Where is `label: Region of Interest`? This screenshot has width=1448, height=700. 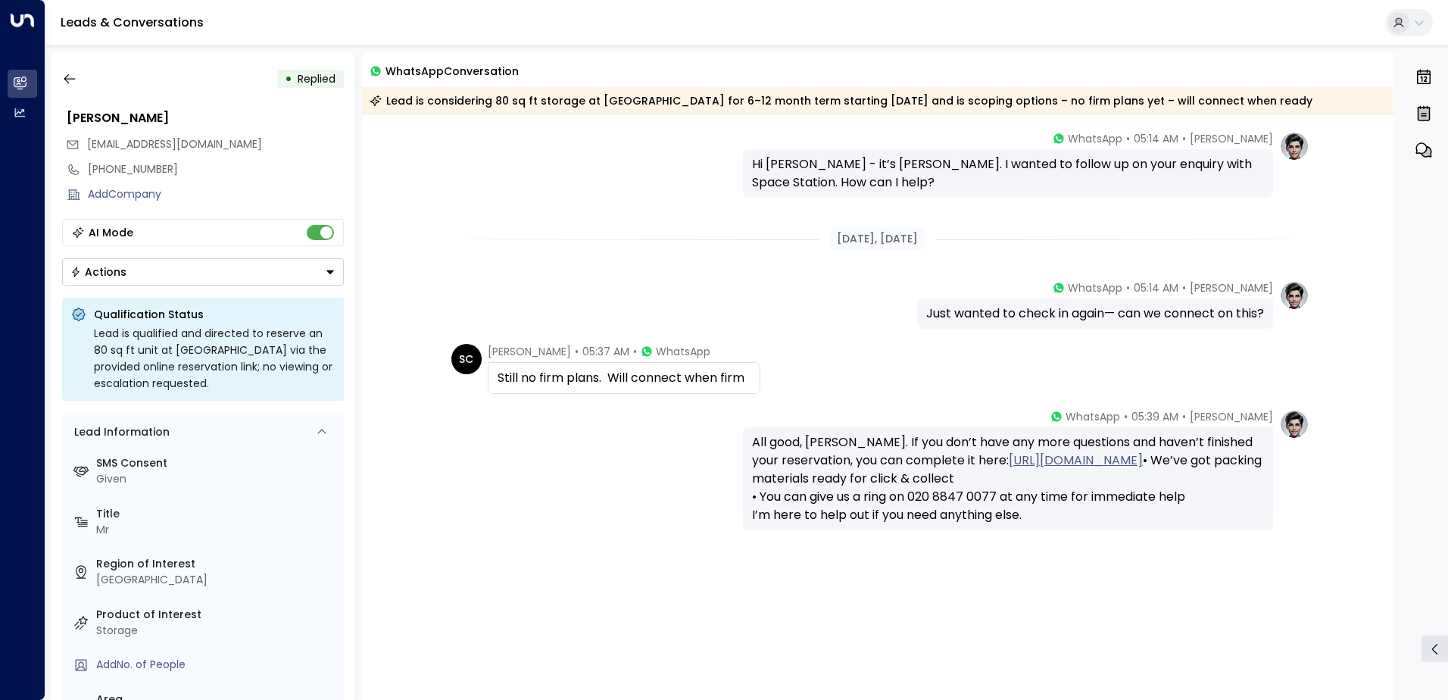
label: Region of Interest is located at coordinates (217, 564).